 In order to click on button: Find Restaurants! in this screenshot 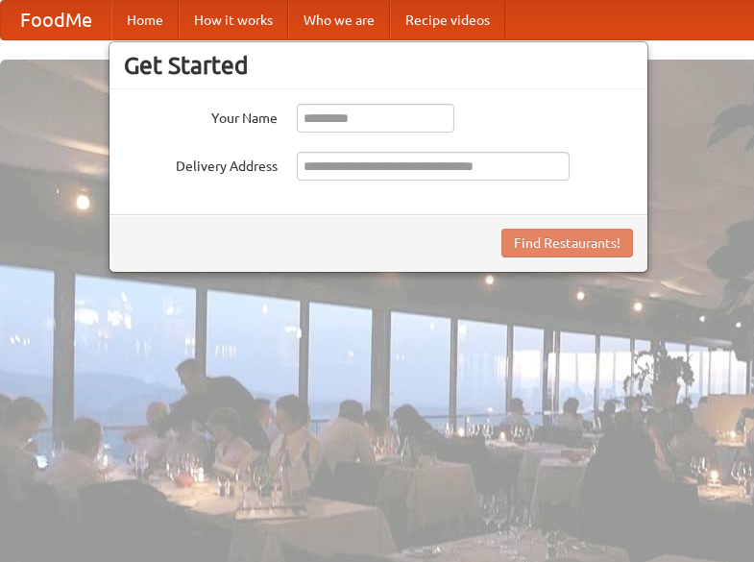, I will do `click(567, 243)`.